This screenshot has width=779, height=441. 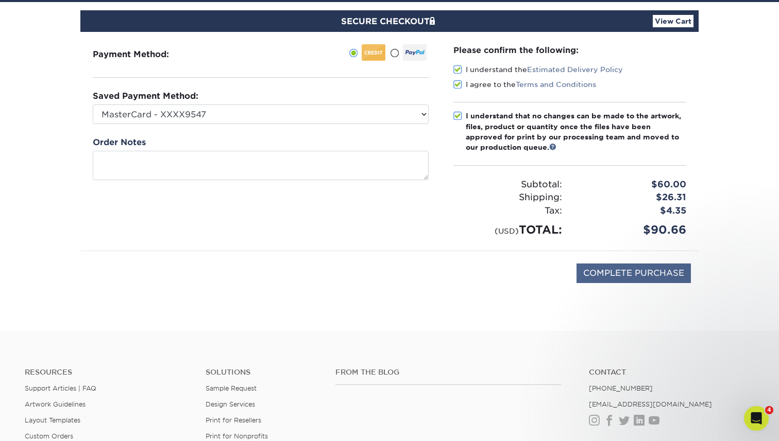 What do you see at coordinates (145, 96) in the screenshot?
I see `label: Saved Payment Method:` at bounding box center [145, 96].